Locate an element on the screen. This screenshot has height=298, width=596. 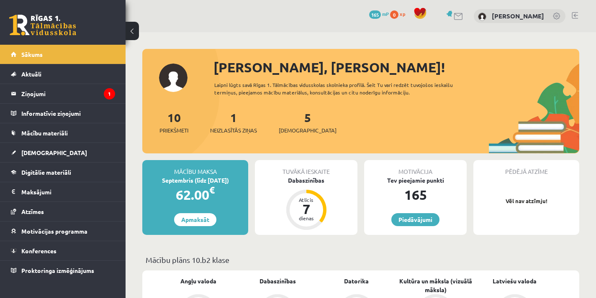
img: Daniels Andrejs Mažis is located at coordinates (482, 17).